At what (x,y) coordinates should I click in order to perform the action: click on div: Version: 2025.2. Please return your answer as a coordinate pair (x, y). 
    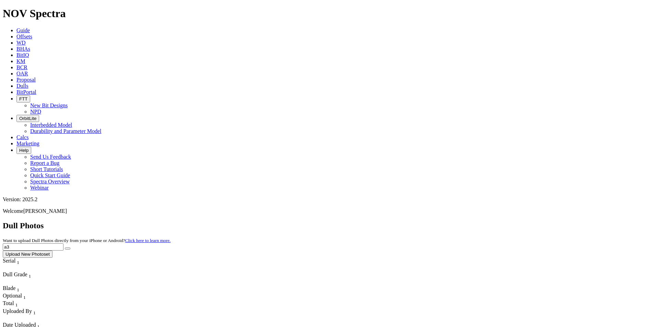
    Looking at the image, I should click on (328, 200).